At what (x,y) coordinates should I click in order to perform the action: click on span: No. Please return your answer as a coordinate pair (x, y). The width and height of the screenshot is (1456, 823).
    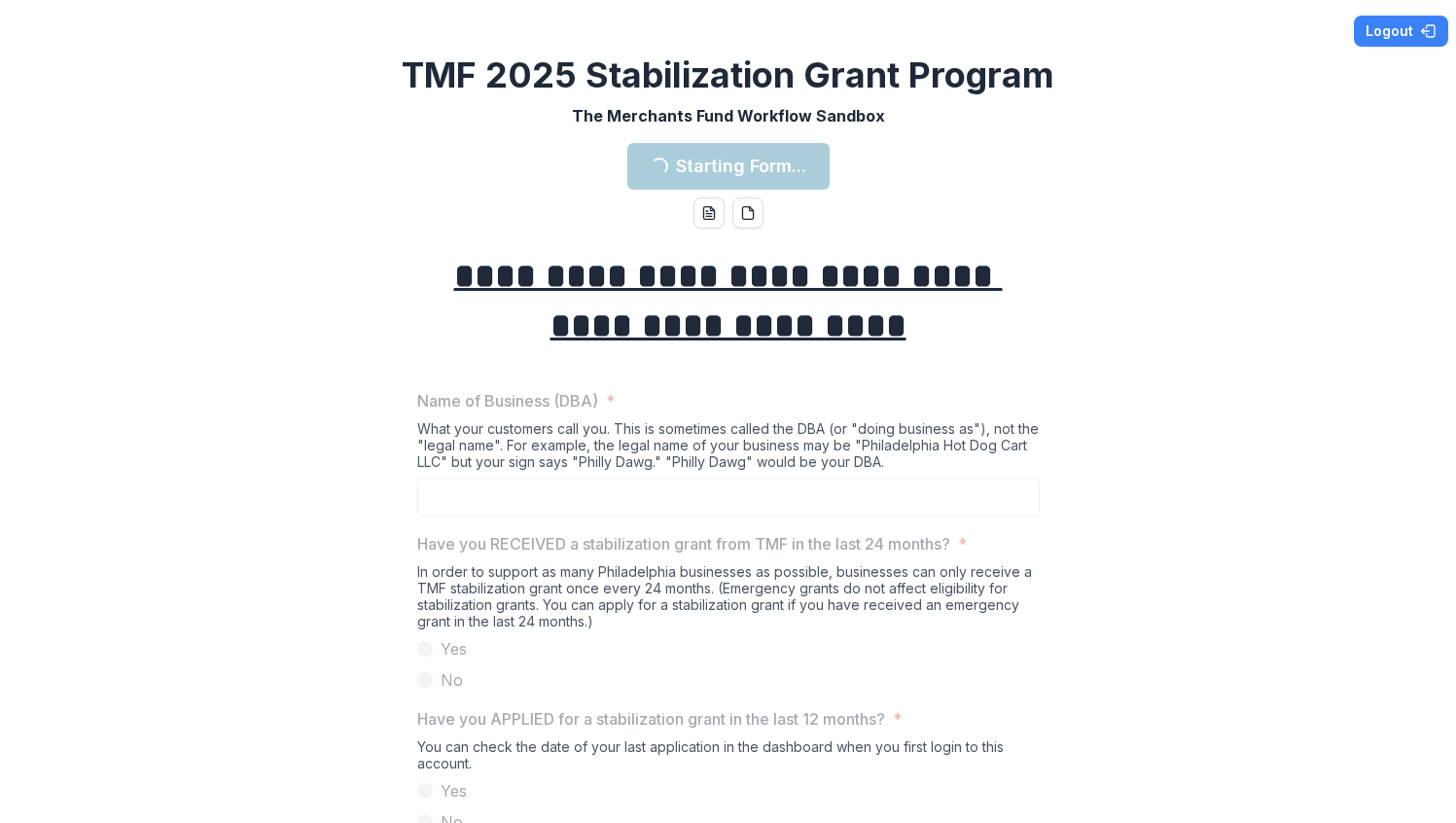
    Looking at the image, I should click on (451, 680).